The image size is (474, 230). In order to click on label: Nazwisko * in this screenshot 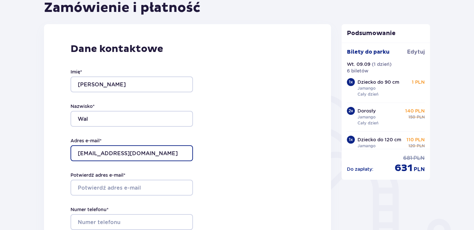, I will do `click(82, 106)`.